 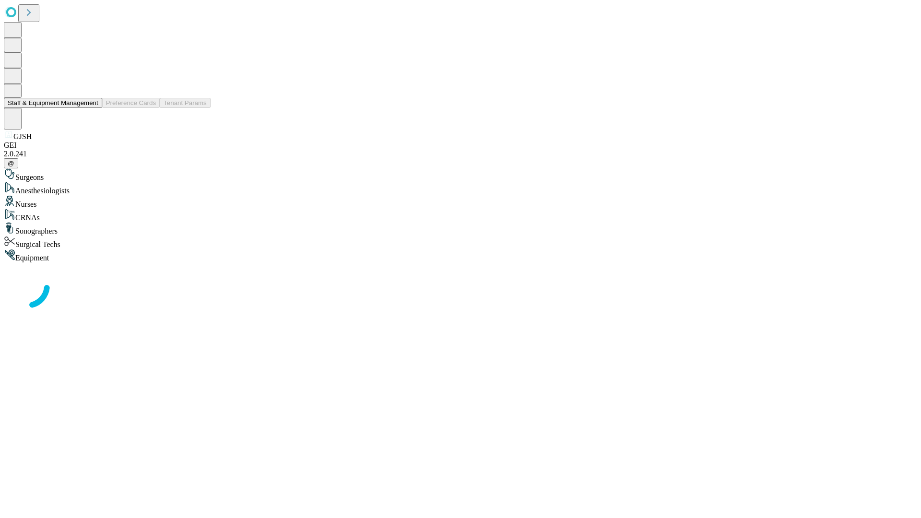 What do you see at coordinates (23, 136) in the screenshot?
I see `span: GJSH` at bounding box center [23, 136].